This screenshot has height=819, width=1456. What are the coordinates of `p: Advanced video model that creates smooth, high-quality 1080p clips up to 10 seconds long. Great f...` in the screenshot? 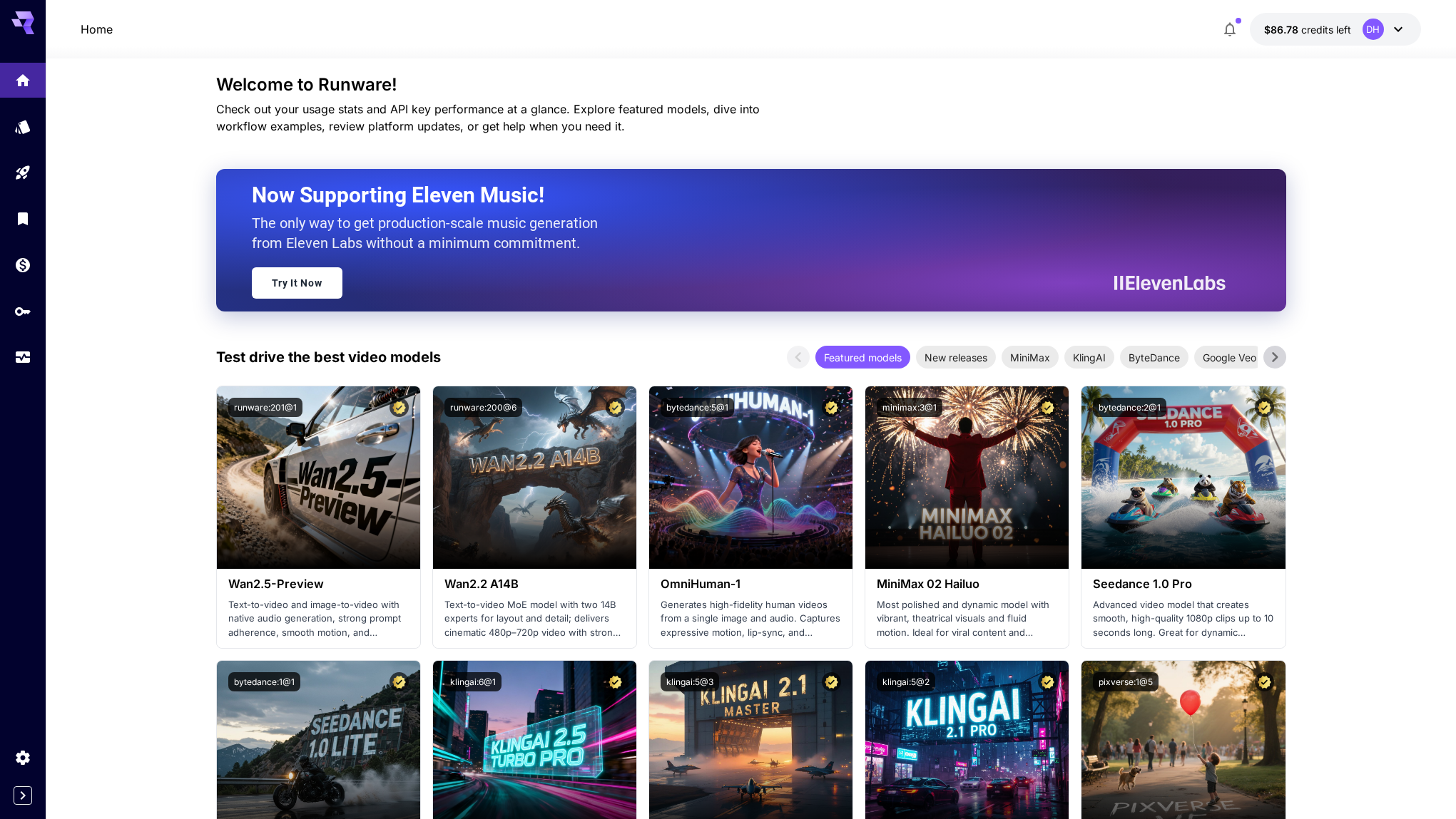 It's located at (1183, 618).